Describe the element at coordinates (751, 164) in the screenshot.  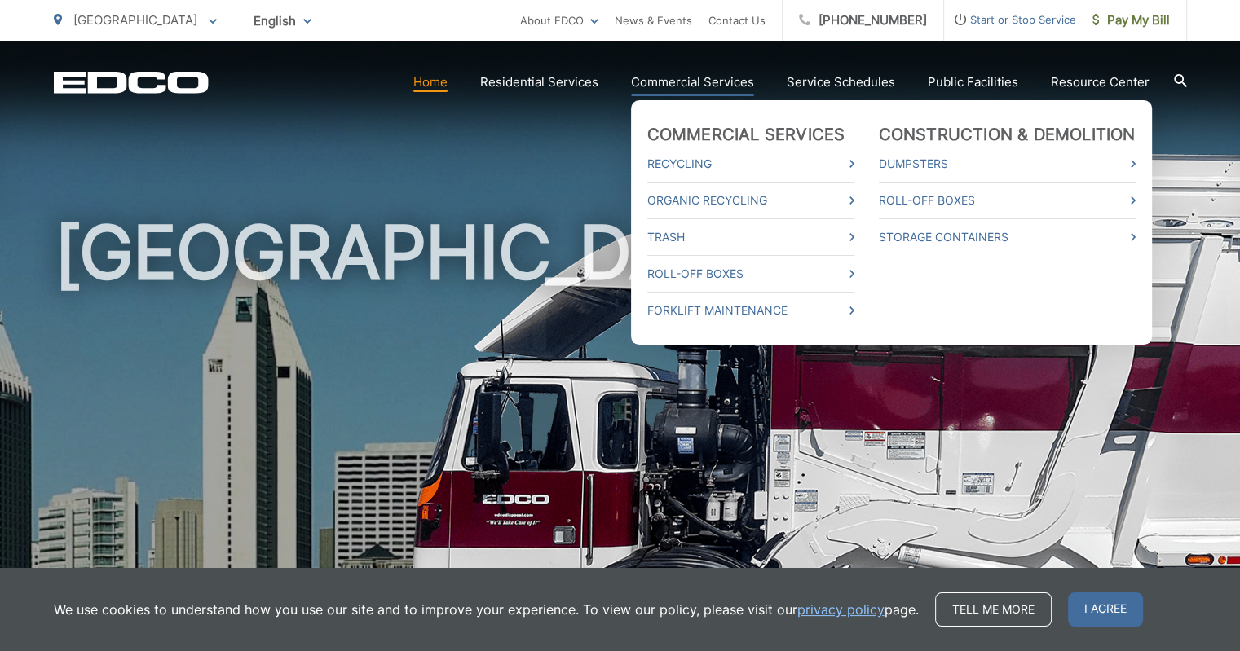
I see `a: Recycling` at that location.